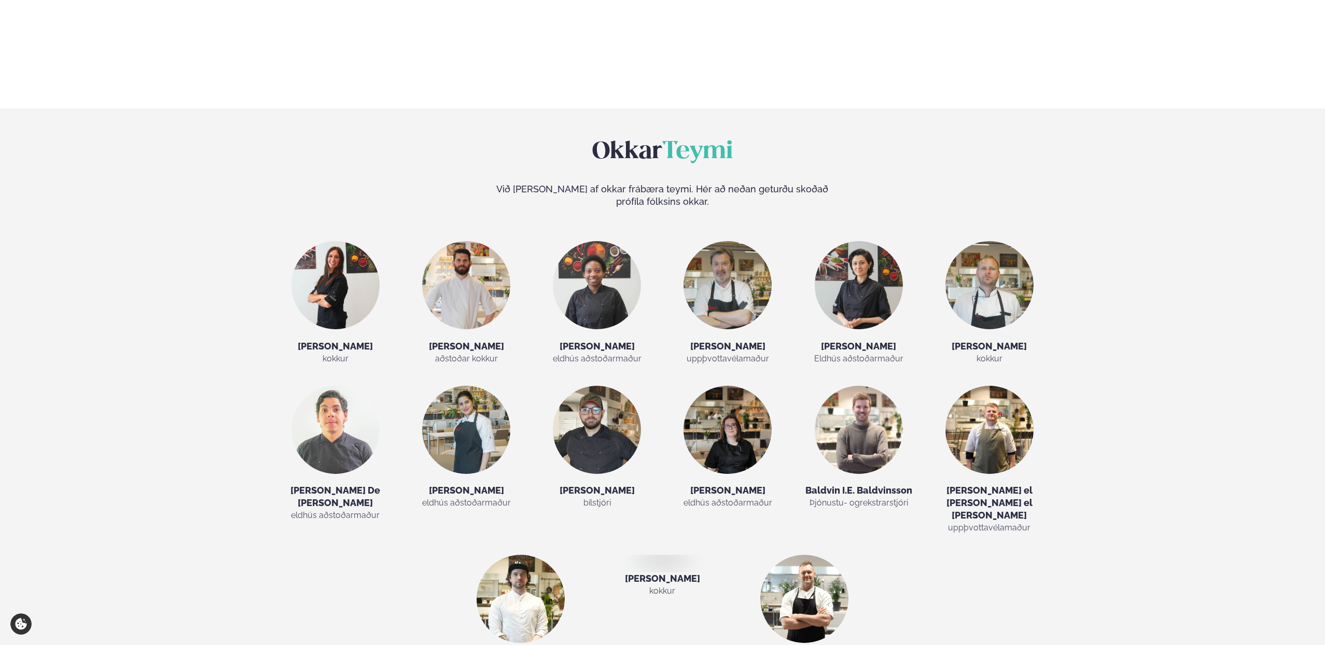 The width and height of the screenshot is (1325, 645). What do you see at coordinates (698, 152) in the screenshot?
I see `span: Teymi` at bounding box center [698, 152].